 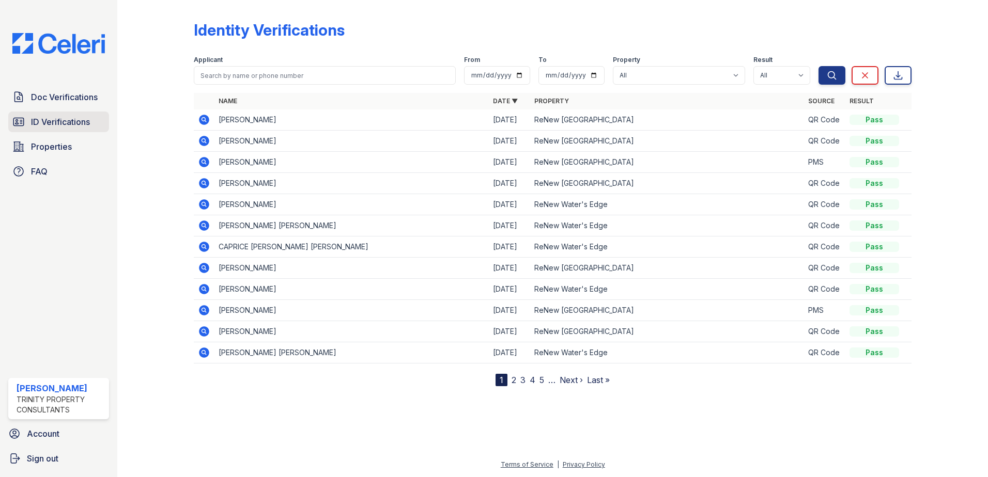 I want to click on a: FAQ, so click(x=58, y=172).